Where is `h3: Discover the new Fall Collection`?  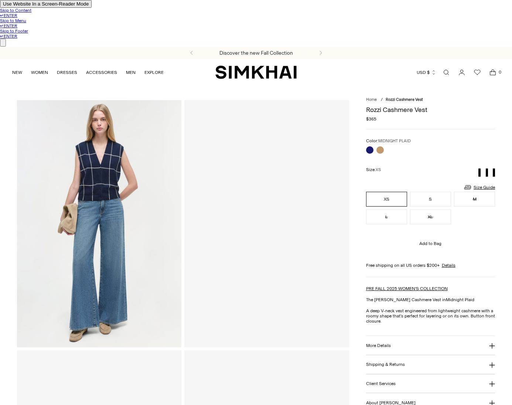 h3: Discover the new Fall Collection is located at coordinates (256, 53).